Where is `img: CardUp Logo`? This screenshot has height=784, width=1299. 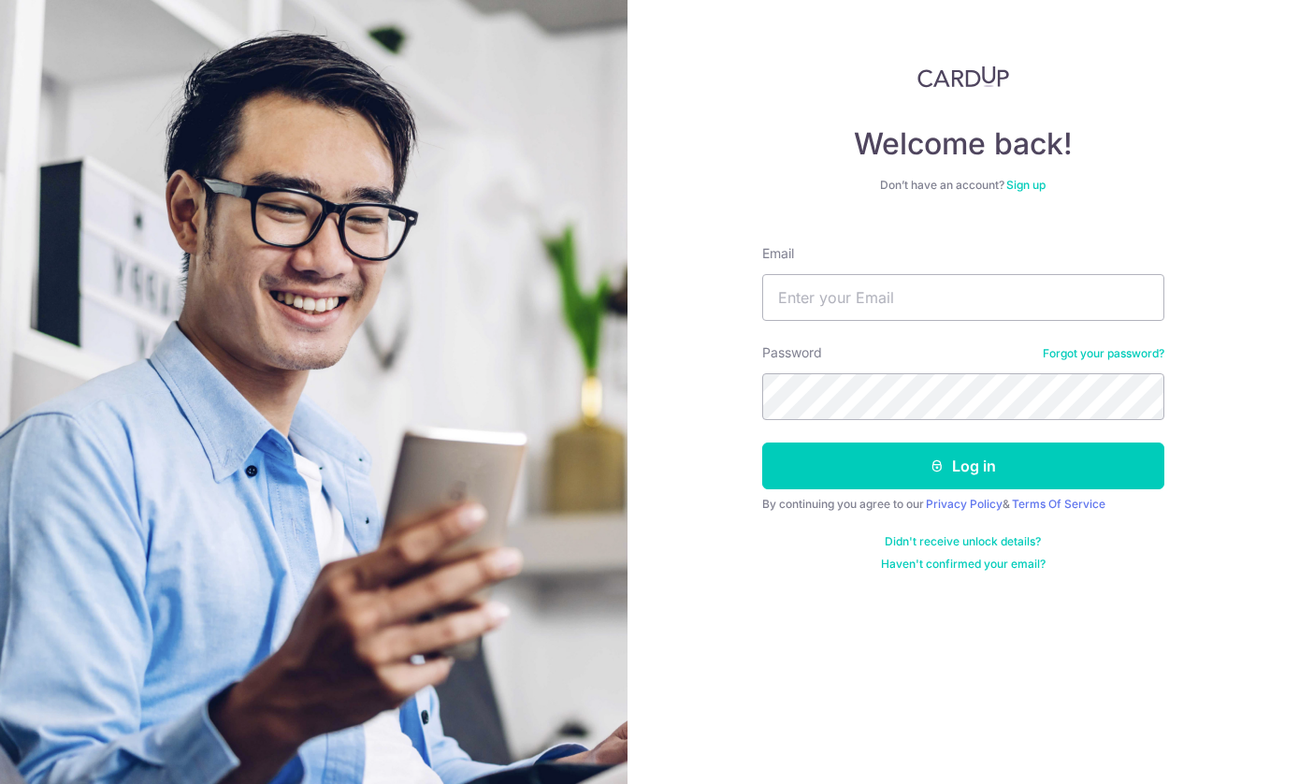
img: CardUp Logo is located at coordinates (963, 77).